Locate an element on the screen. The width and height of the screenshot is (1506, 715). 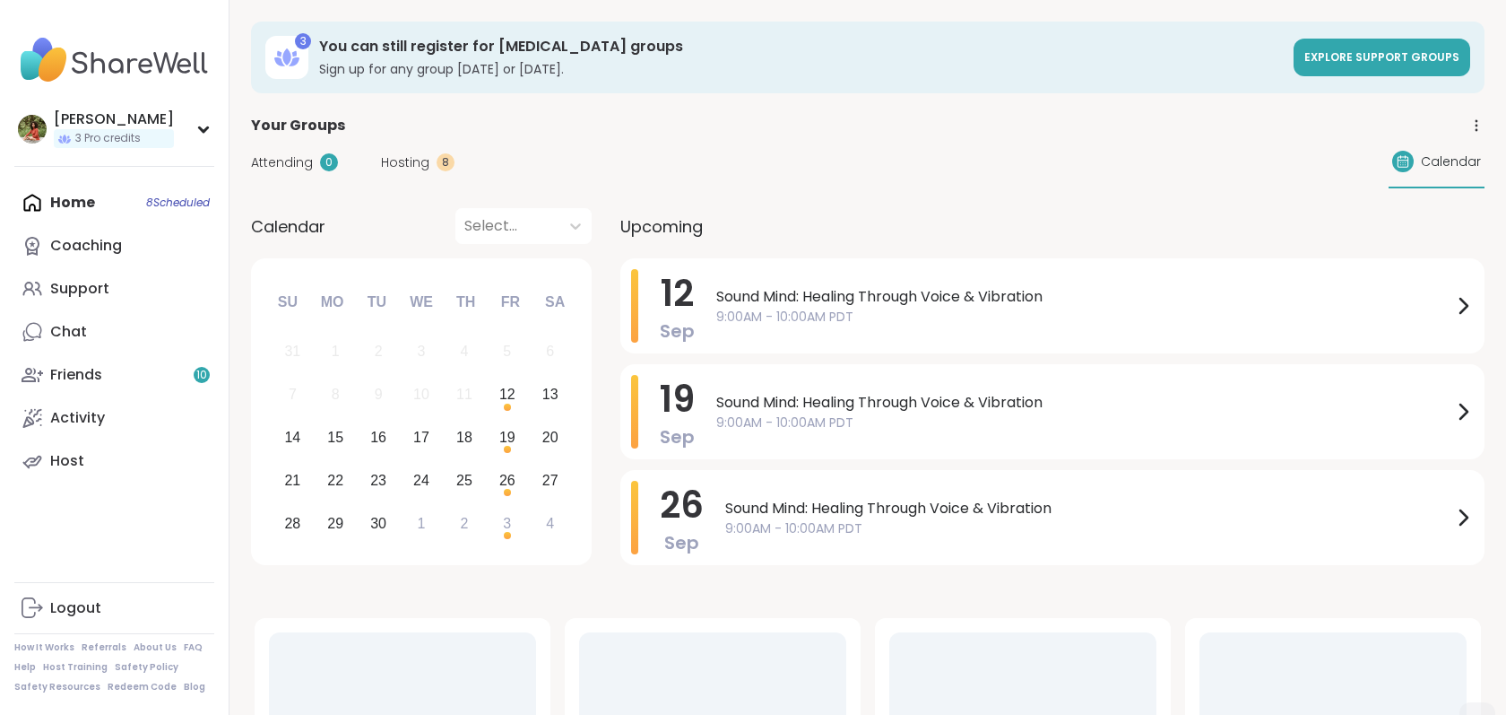
div: Choose Sunday, September 28th, 2025 is located at coordinates (292, 523).